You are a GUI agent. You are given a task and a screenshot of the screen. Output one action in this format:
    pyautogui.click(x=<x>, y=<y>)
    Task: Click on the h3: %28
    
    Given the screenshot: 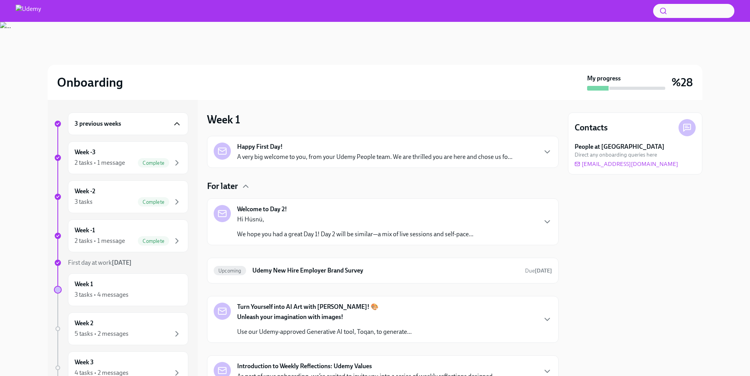 What is the action you would take?
    pyautogui.click(x=682, y=82)
    